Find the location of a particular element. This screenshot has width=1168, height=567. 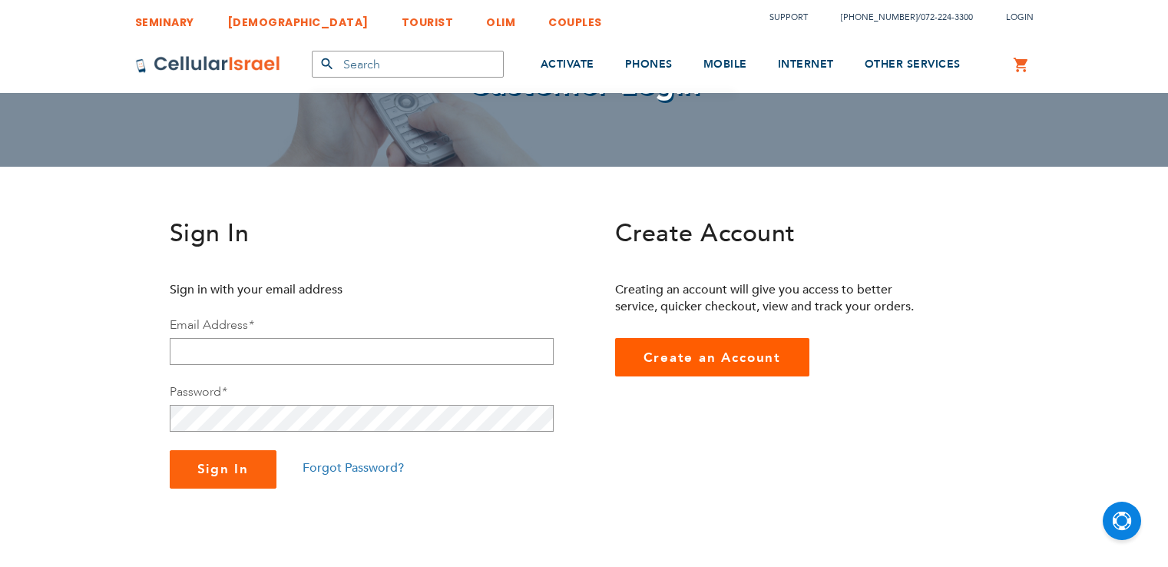

span: PHONES is located at coordinates (649, 64).